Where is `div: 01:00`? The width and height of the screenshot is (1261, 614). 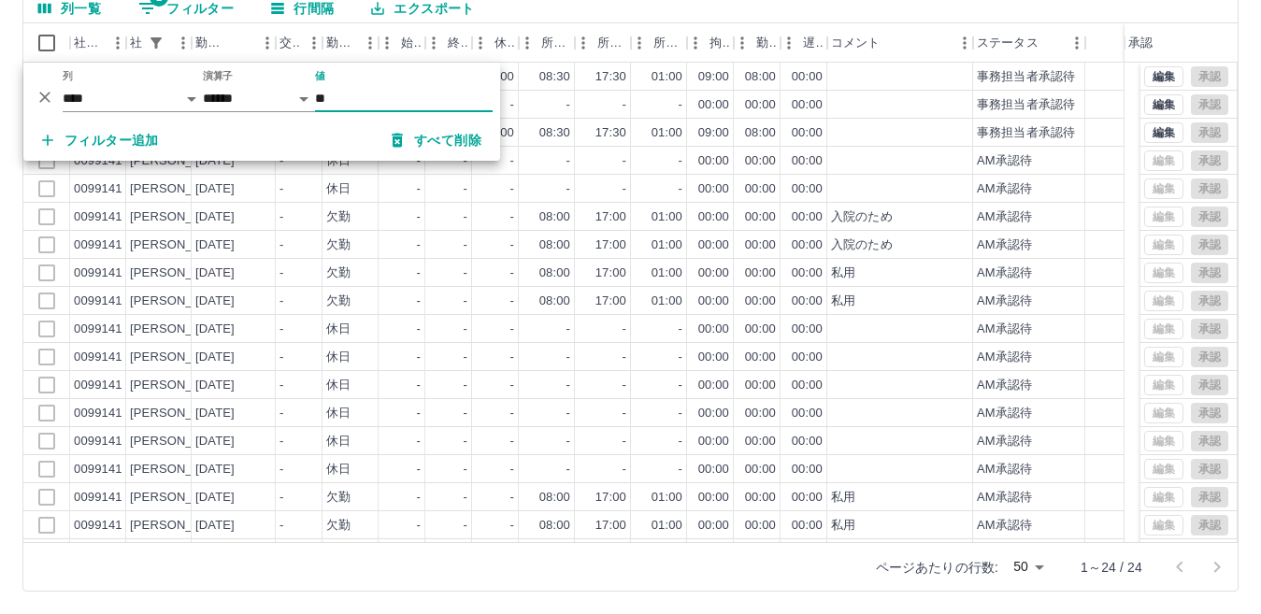 div: 01:00 is located at coordinates (666, 133).